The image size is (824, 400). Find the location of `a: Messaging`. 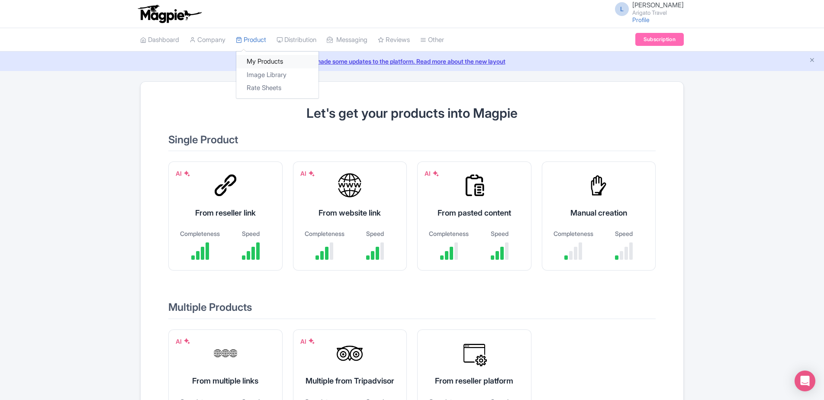

a: Messaging is located at coordinates (347, 40).